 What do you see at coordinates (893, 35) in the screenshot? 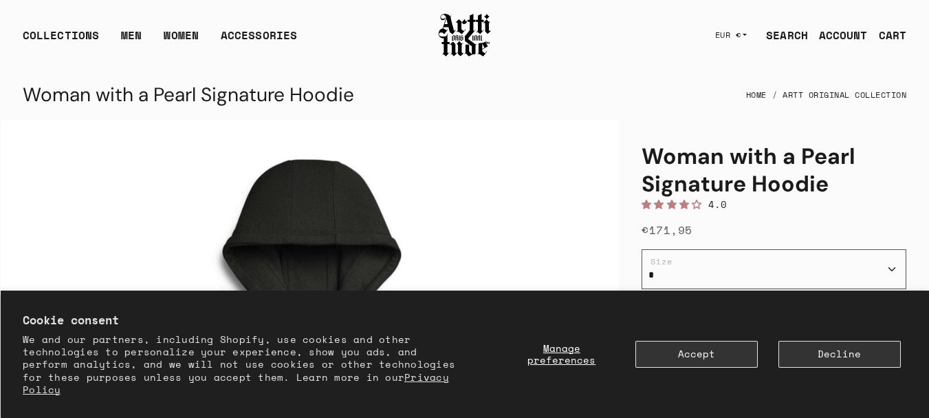
I see `div: CART` at bounding box center [893, 35].